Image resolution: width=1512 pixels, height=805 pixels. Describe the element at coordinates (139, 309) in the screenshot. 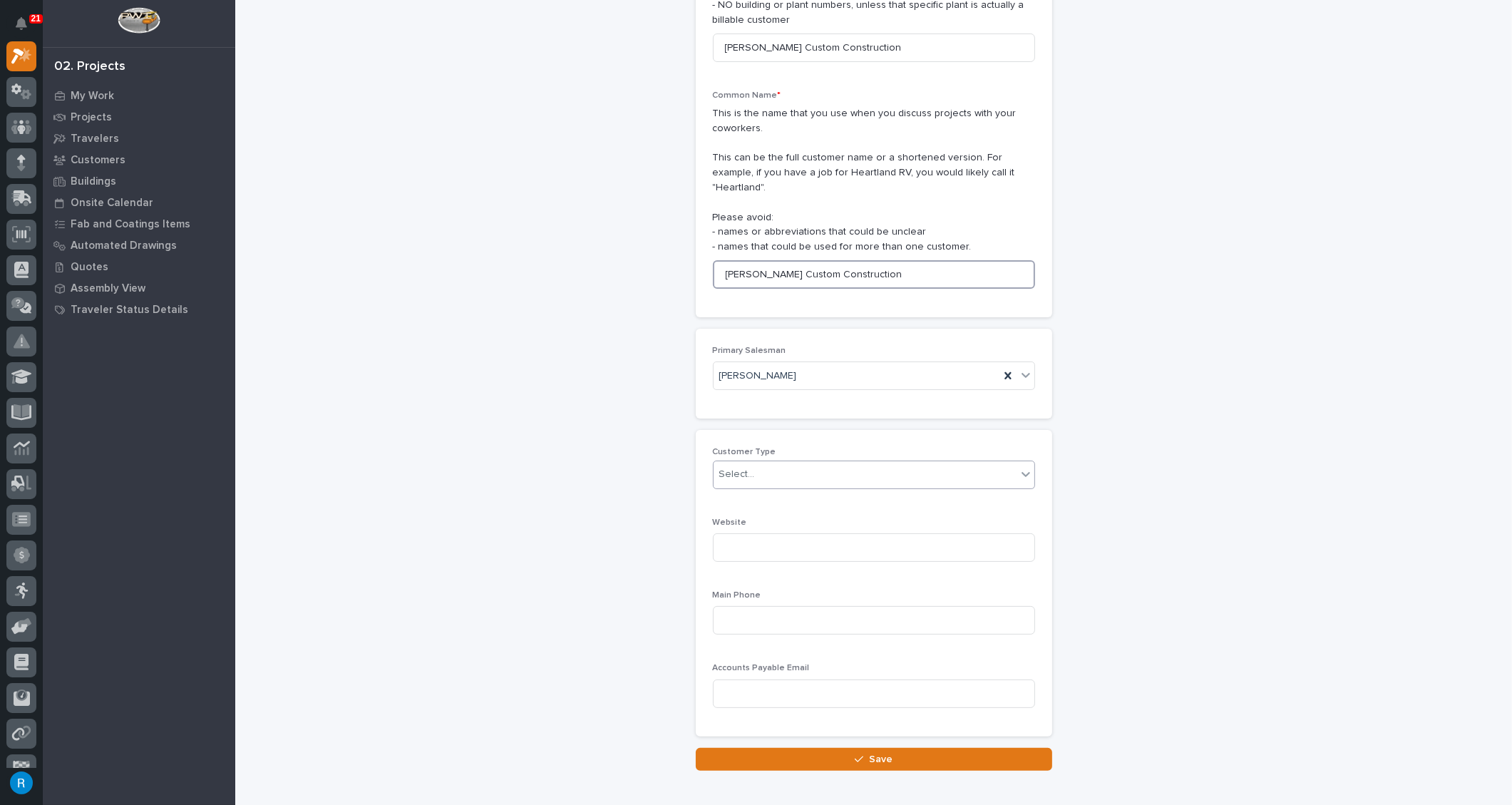

I see `a: Traveler Status Details` at that location.